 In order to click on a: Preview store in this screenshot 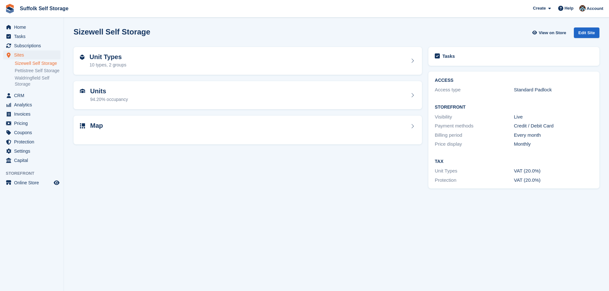, I will do `click(57, 183)`.